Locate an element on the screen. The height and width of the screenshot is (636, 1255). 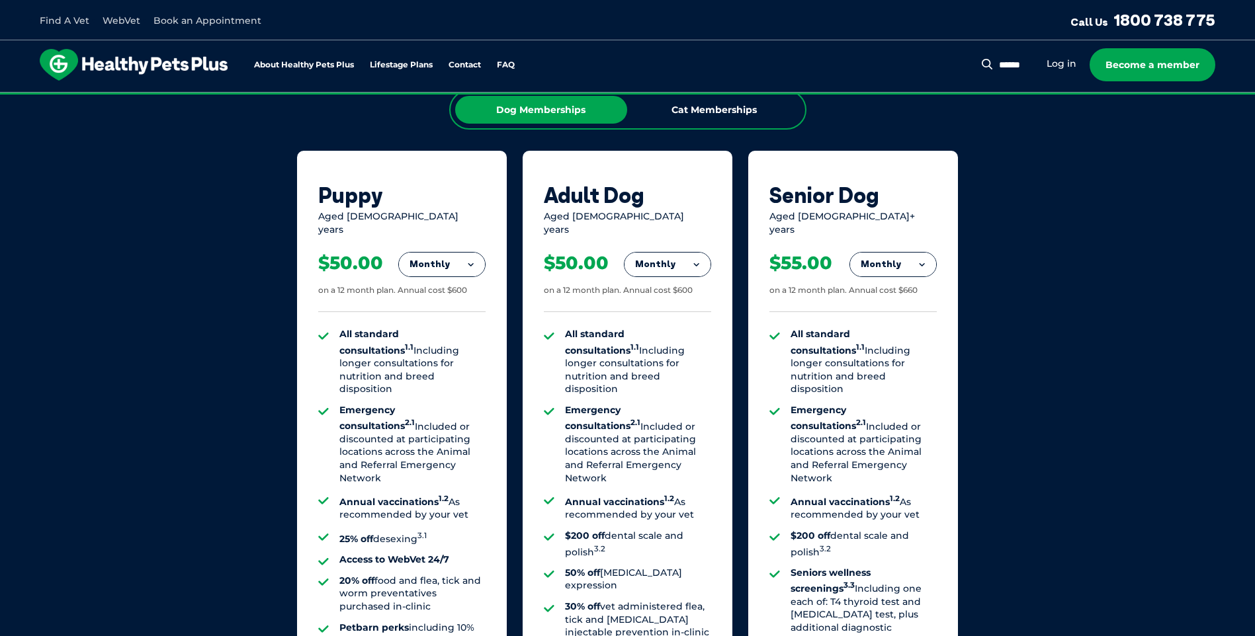
div: Cat Memberships is located at coordinates (714, 110).